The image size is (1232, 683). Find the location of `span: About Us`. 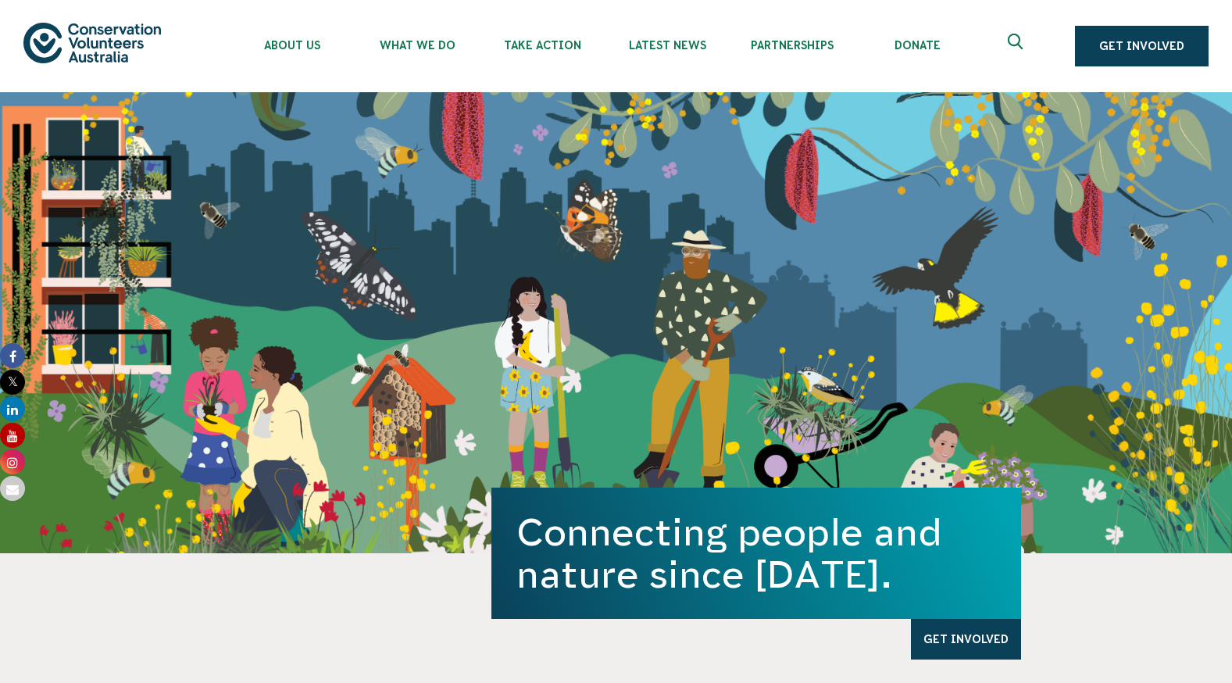

span: About Us is located at coordinates (292, 45).